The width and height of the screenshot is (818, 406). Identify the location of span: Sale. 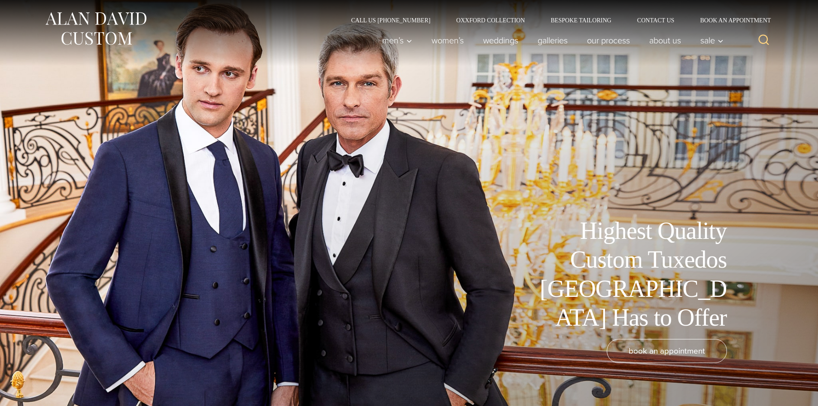
(712, 40).